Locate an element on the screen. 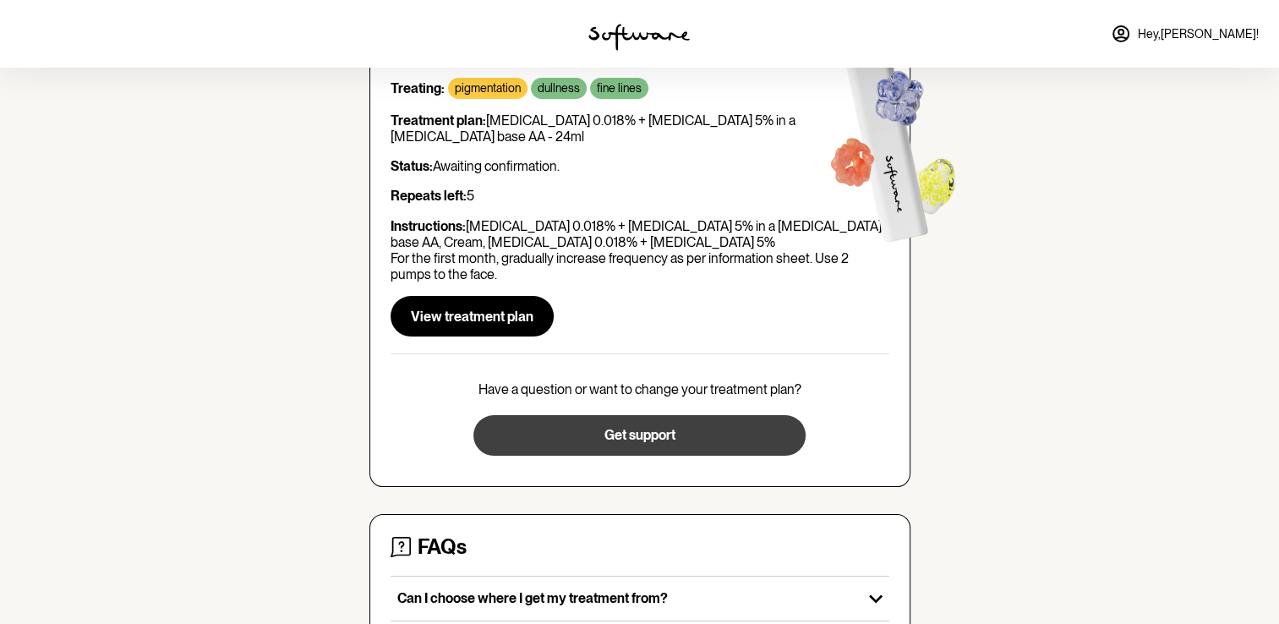 This screenshot has height=624, width=1279. p: 5 is located at coordinates (640, 195).